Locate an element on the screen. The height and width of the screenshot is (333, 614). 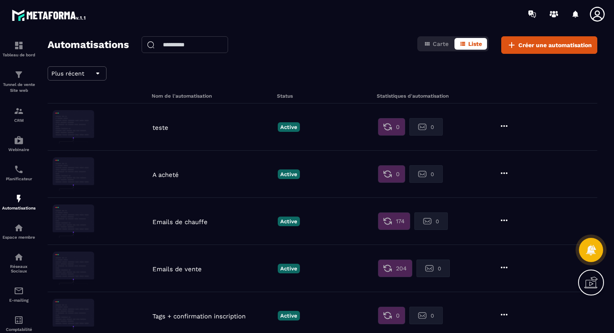
span: Créer une automatisation is located at coordinates (555, 45).